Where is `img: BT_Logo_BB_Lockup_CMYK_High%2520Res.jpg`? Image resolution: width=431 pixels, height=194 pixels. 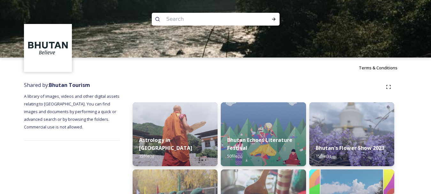 img: BT_Logo_BB_Lockup_CMYK_High%2520Res.jpg is located at coordinates (48, 48).